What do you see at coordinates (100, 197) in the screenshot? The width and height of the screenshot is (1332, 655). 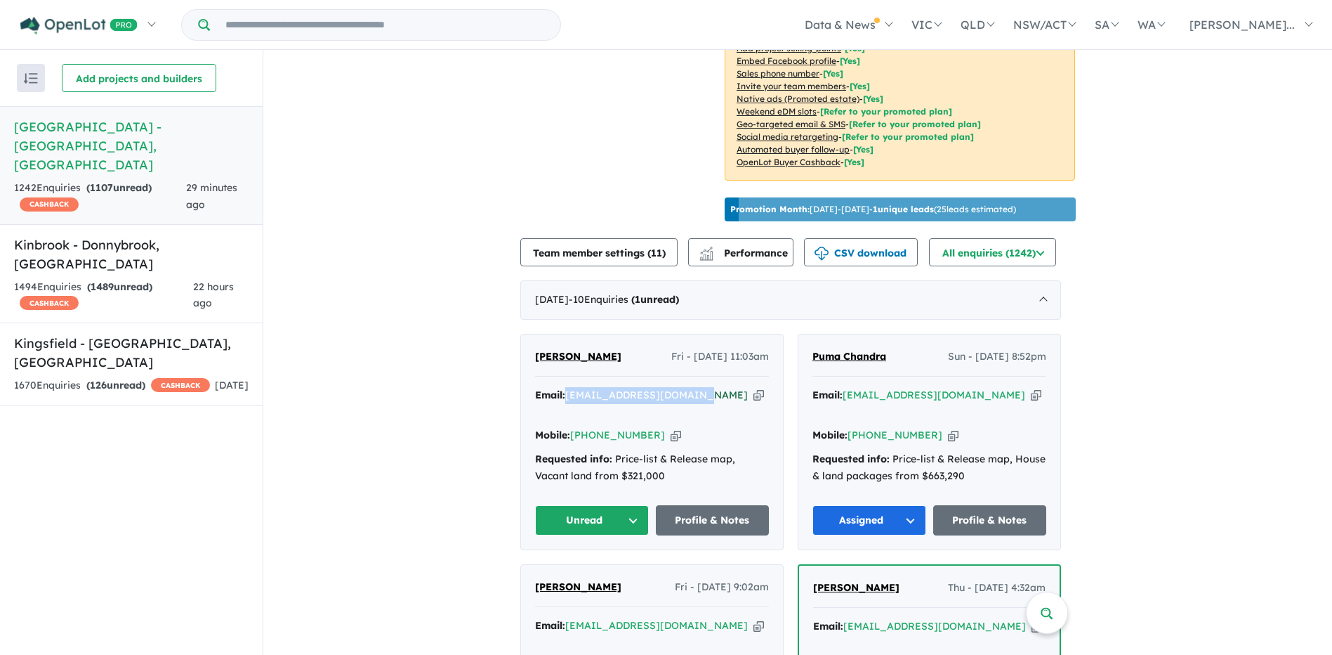 I see `div: 1242 Enquir ies` at bounding box center [100, 197].